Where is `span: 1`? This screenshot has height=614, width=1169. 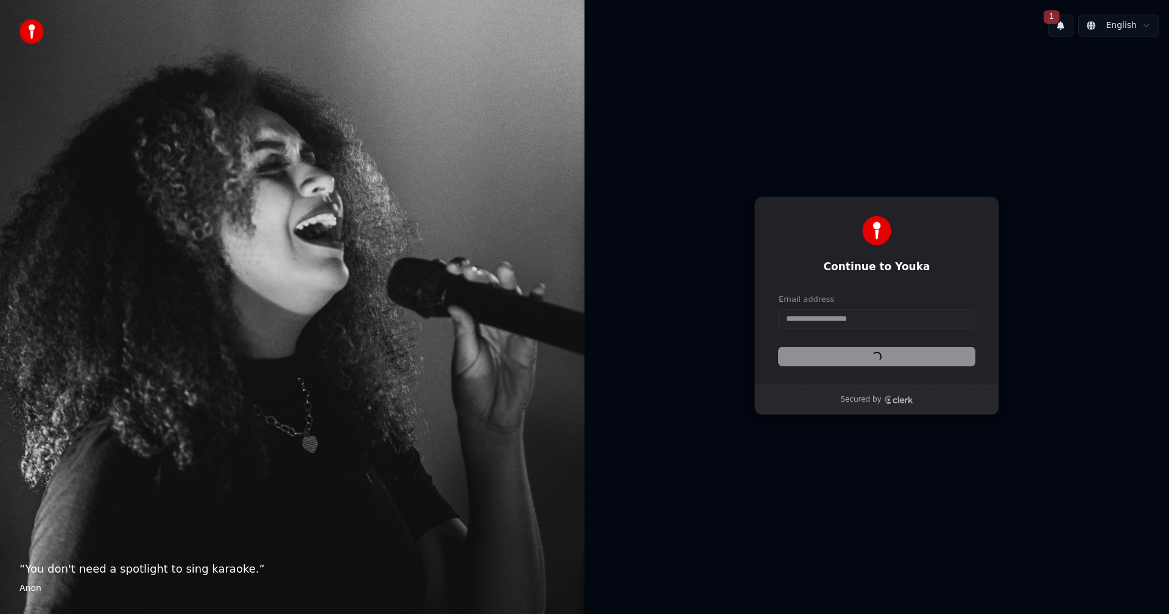 span: 1 is located at coordinates (1051, 17).